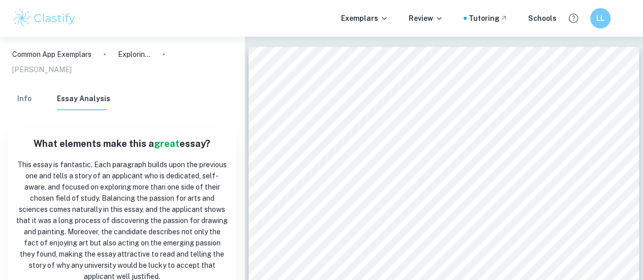  What do you see at coordinates (488, 18) in the screenshot?
I see `a: Tutoring` at bounding box center [488, 18].